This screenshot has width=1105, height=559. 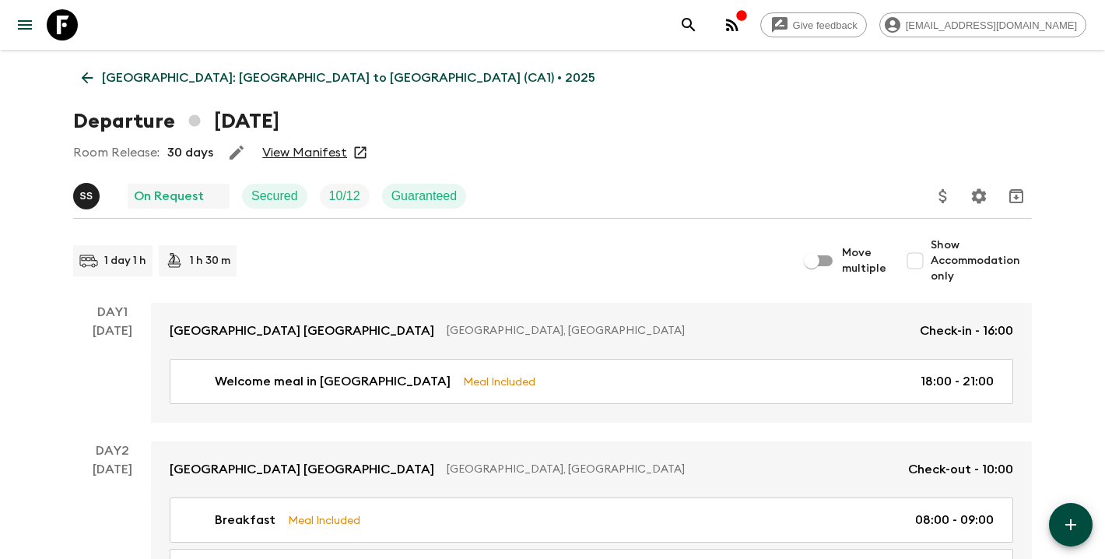 What do you see at coordinates (979, 196) in the screenshot?
I see `button: Settings` at bounding box center [979, 196].